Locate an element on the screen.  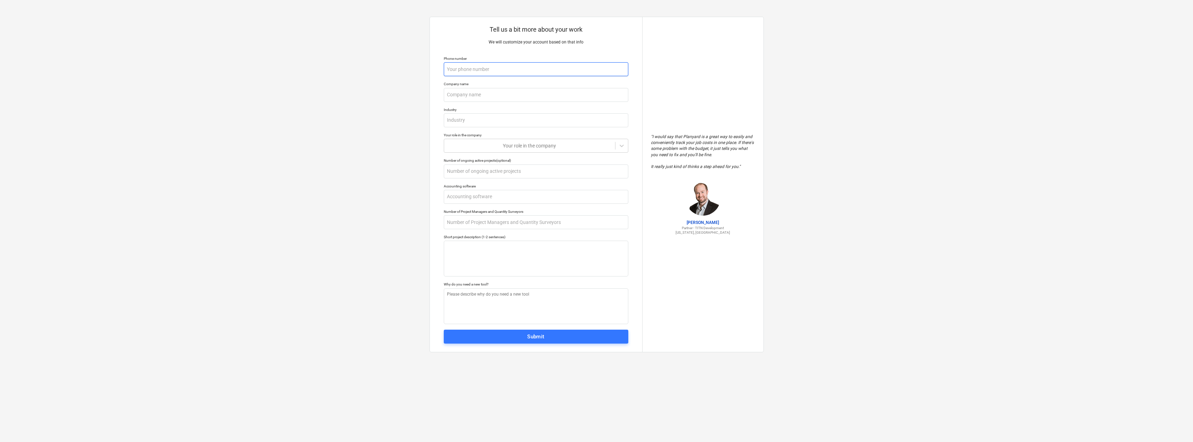
div: Number of Project Managers and Quantity Surveyors is located at coordinates (536, 211).